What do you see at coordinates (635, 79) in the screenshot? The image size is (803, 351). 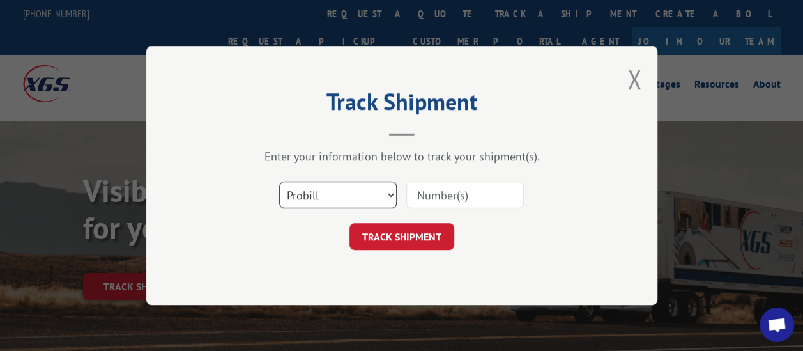 I see `button: Close modal` at bounding box center [635, 79].